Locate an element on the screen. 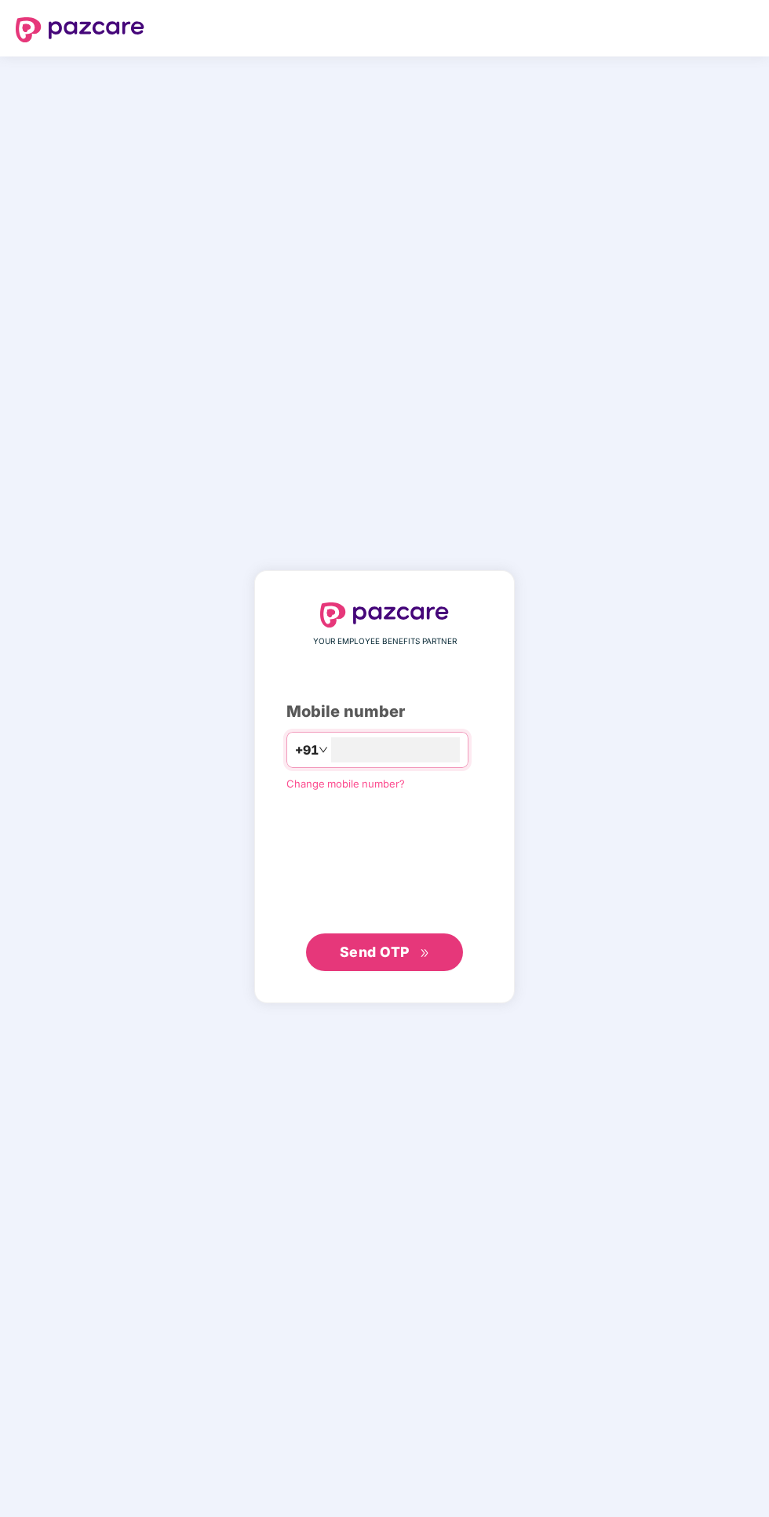 This screenshot has width=769, height=1517. button: Send OTPdouble-right is located at coordinates (384, 952).